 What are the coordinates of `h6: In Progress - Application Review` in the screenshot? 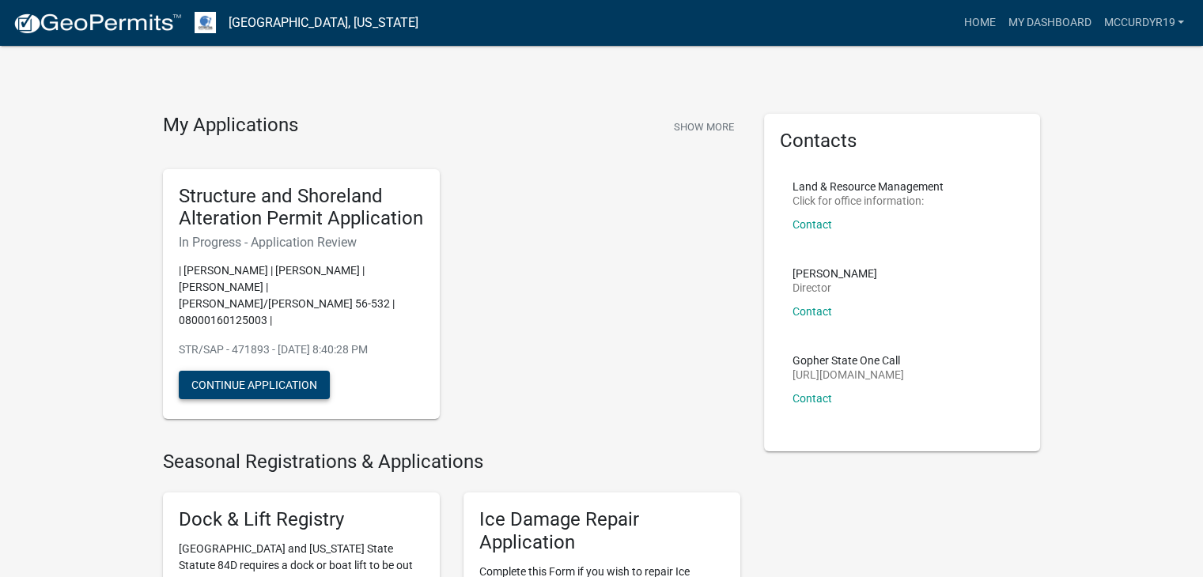 It's located at (301, 242).